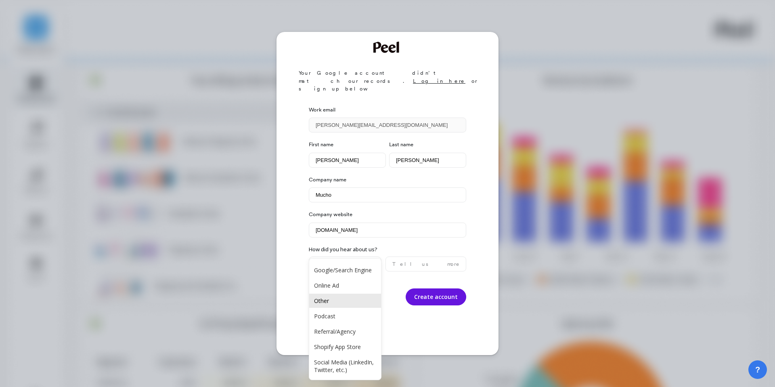 The width and height of the screenshot is (775, 387). Describe the element at coordinates (388, 110) in the screenshot. I see `label: Work email` at that location.